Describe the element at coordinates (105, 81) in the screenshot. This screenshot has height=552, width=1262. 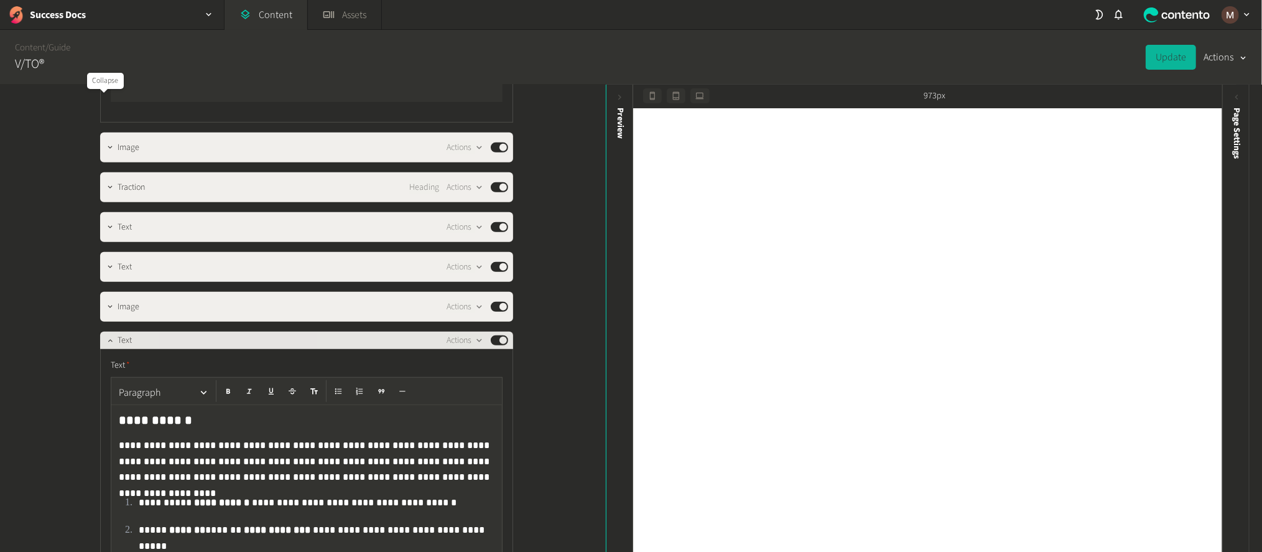
I see `div: Collapse` at that location.